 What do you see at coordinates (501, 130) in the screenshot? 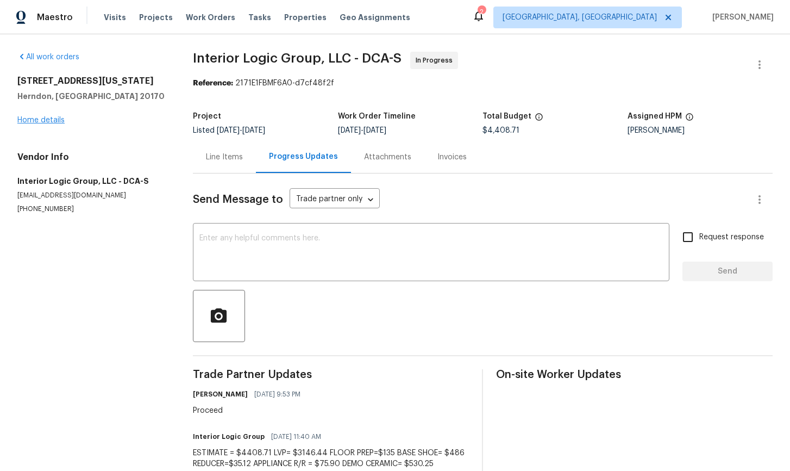
I see `span: $4,408.71` at bounding box center [501, 130].